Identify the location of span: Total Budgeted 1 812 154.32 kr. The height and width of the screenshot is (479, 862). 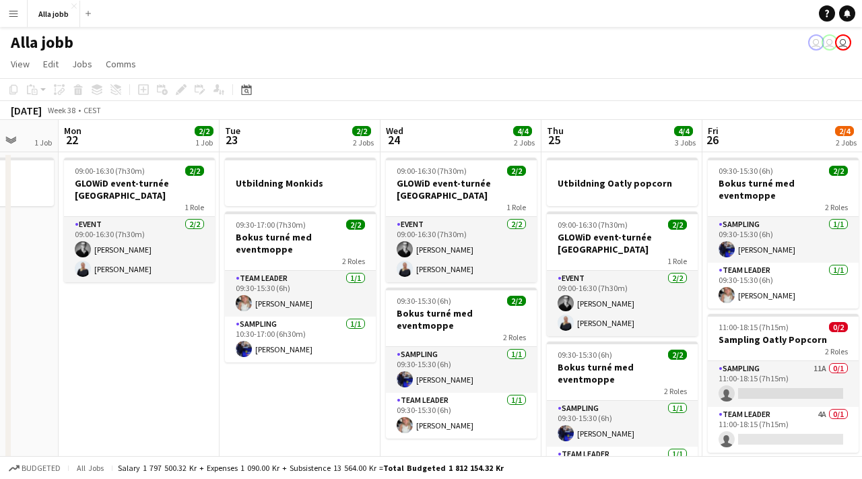
(443, 467).